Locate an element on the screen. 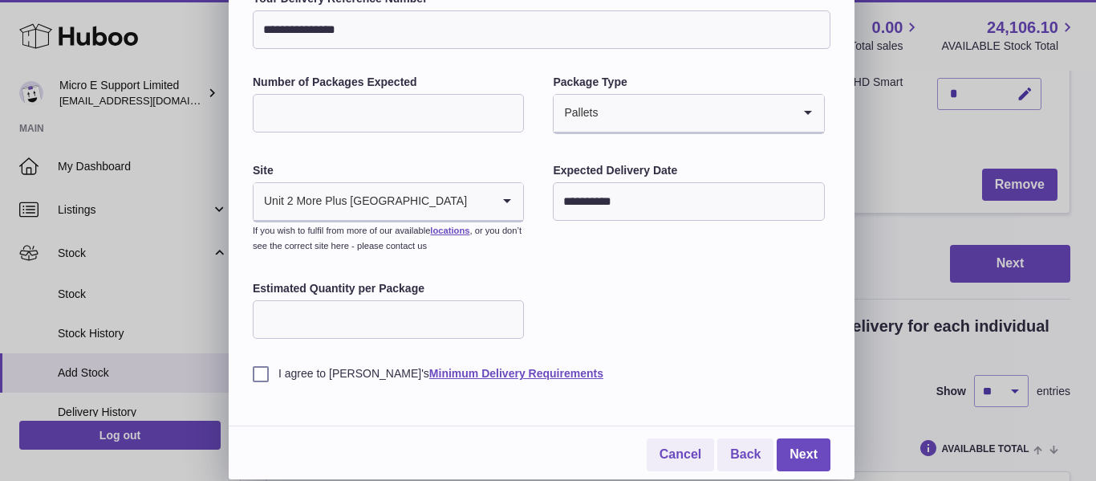 This screenshot has width=1096, height=481. a: Back is located at coordinates (746, 454).